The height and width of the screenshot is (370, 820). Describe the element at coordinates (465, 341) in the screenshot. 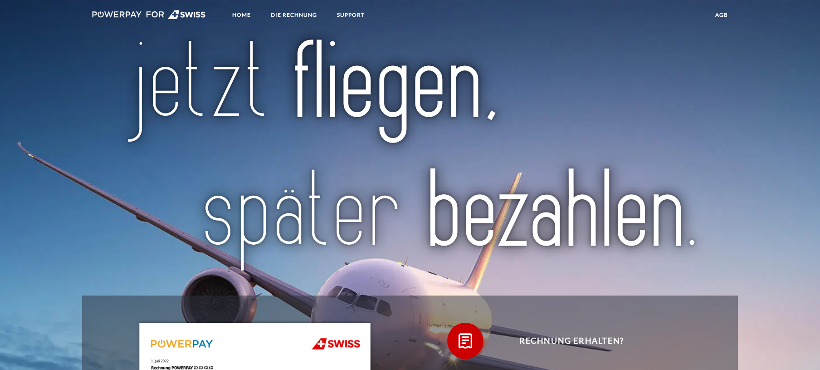

I see `img: qb_bill.svg` at that location.